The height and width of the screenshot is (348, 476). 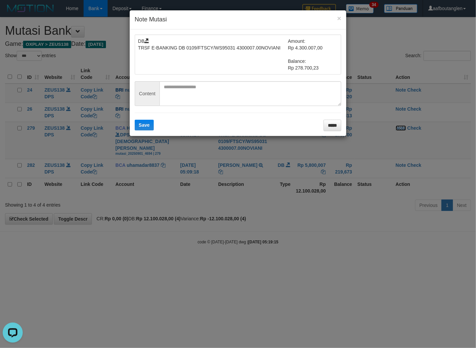 What do you see at coordinates (313, 54) in the screenshot?
I see `td: Amount: Rp 4.300.007,00 Balance: Rp 278.700,23` at bounding box center [313, 54].